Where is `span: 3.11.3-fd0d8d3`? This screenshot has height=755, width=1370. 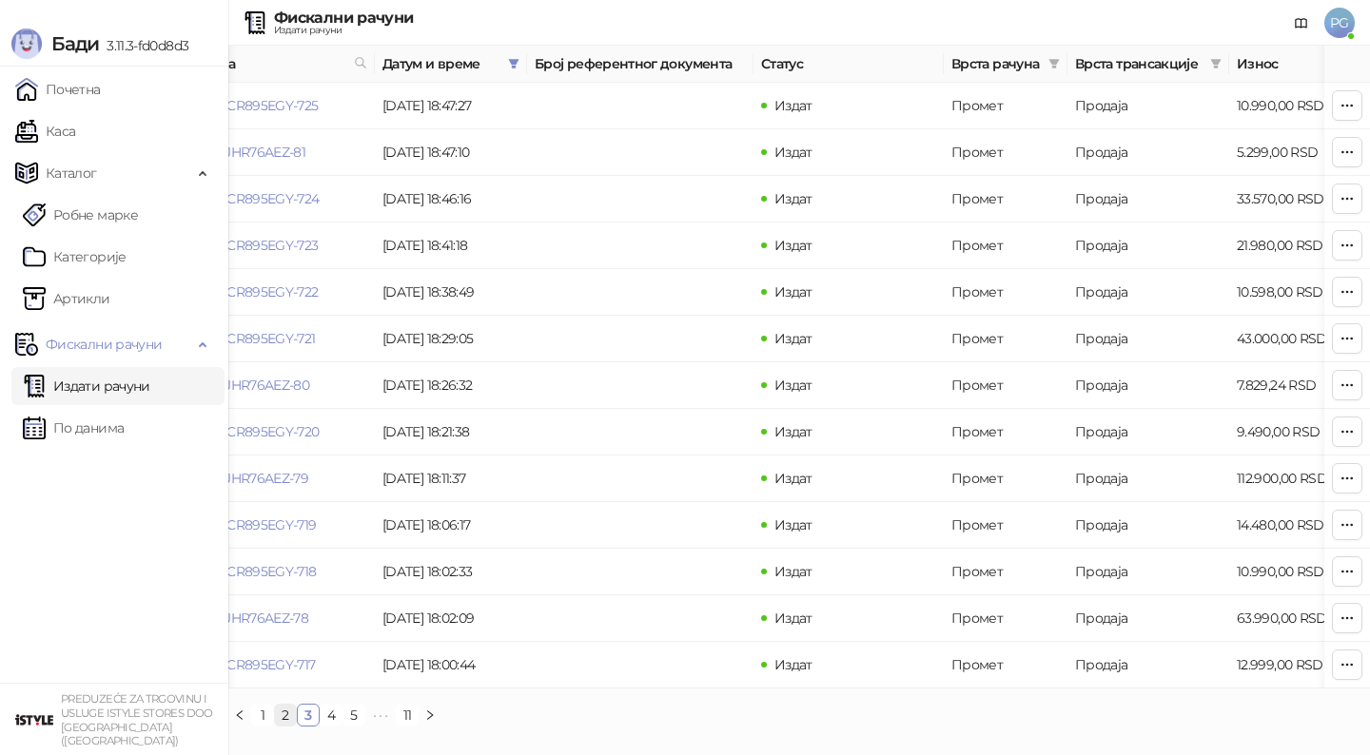 span: 3.11.3-fd0d8d3 is located at coordinates (144, 46).